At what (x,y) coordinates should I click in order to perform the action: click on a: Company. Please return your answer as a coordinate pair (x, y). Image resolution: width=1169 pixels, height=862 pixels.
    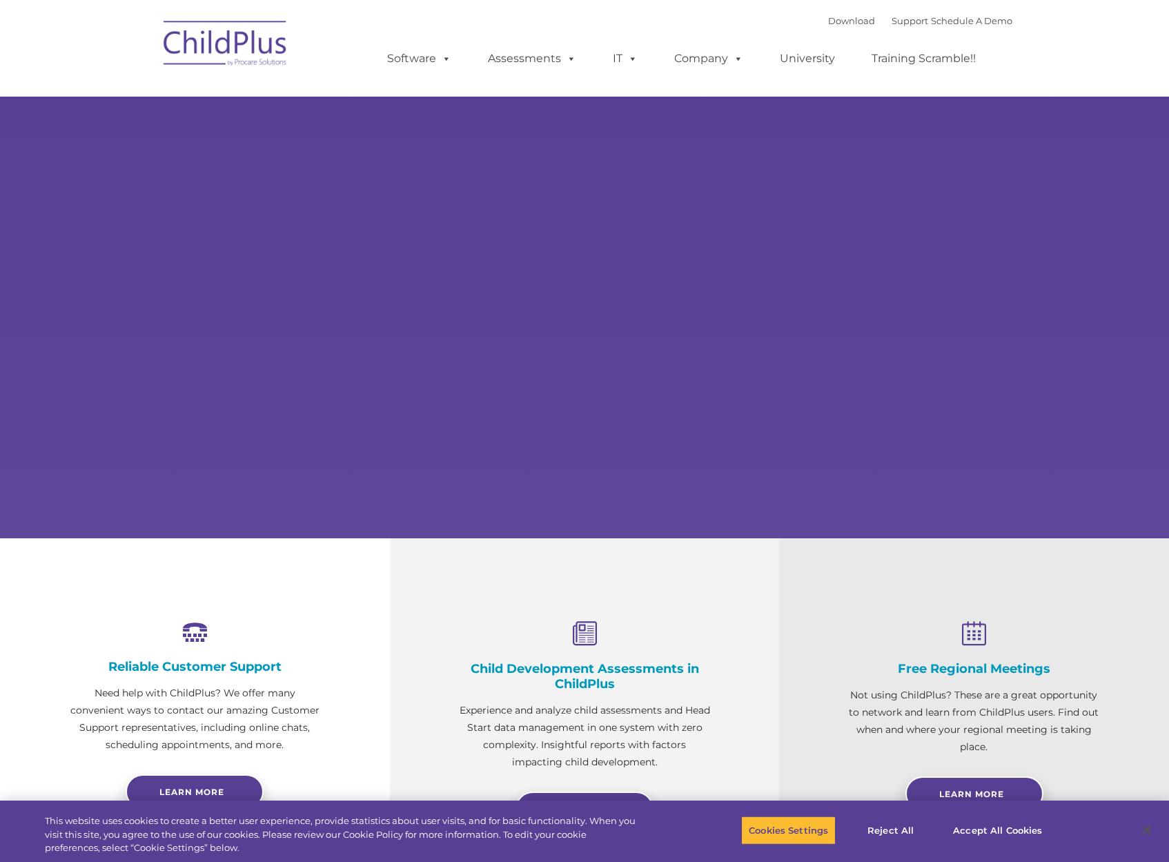
    Looking at the image, I should click on (709, 59).